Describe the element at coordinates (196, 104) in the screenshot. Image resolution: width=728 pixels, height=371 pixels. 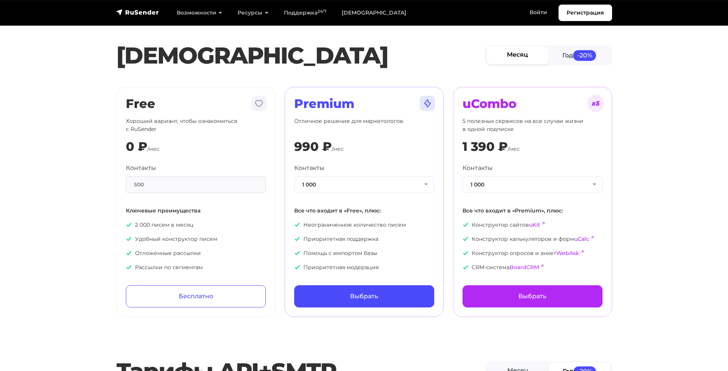
I see `h2: Free` at that location.